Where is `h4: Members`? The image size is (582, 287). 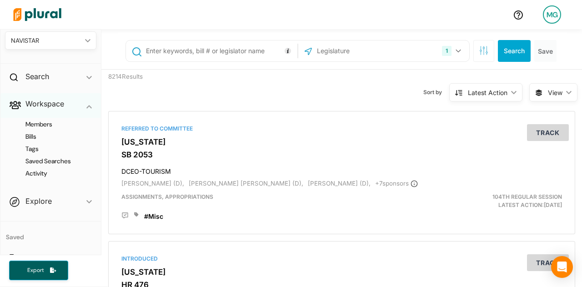
h4: Members is located at coordinates (53, 124).